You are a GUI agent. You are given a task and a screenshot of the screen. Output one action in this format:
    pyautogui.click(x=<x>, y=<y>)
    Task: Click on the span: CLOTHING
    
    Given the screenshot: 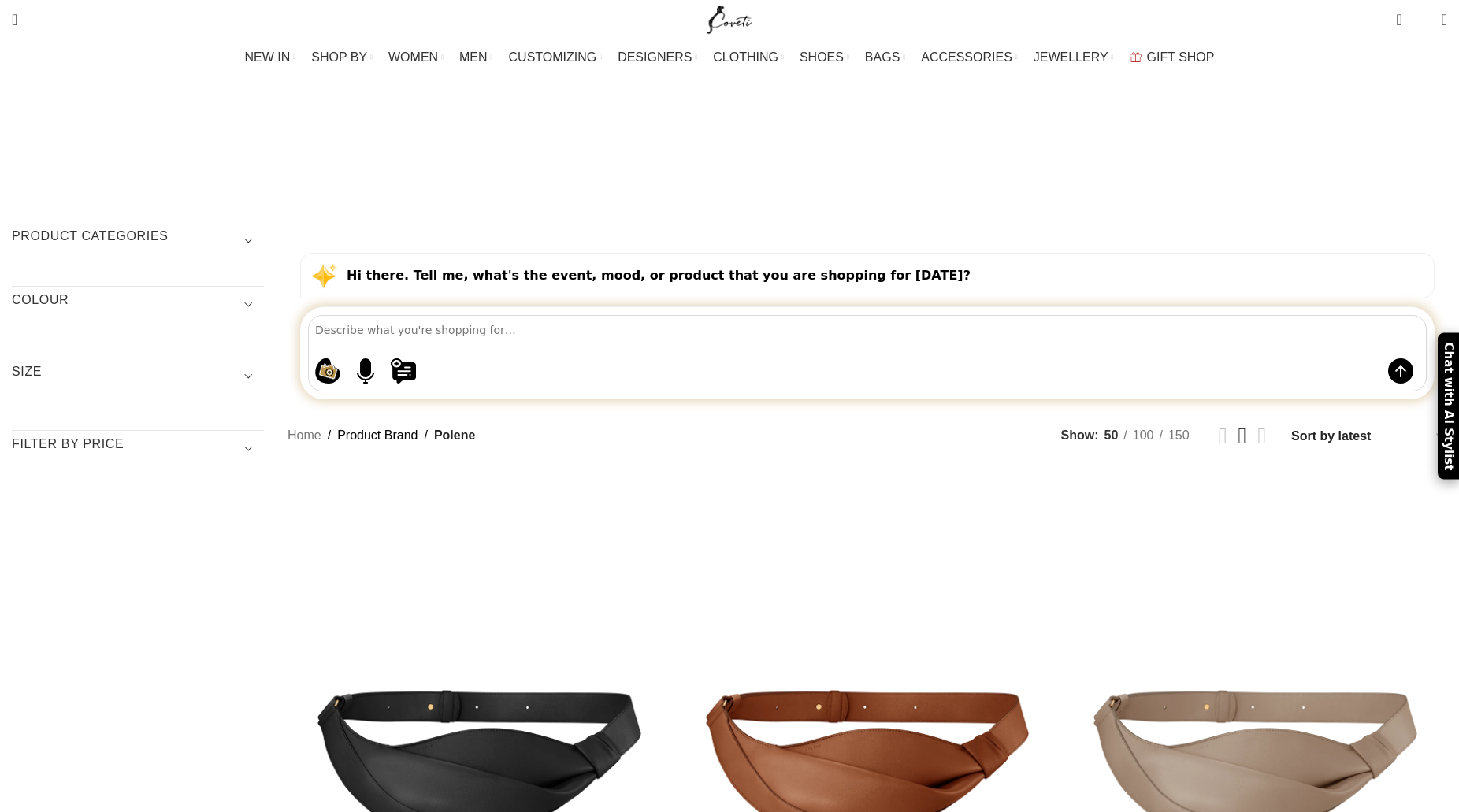 What is the action you would take?
    pyautogui.click(x=745, y=56)
    